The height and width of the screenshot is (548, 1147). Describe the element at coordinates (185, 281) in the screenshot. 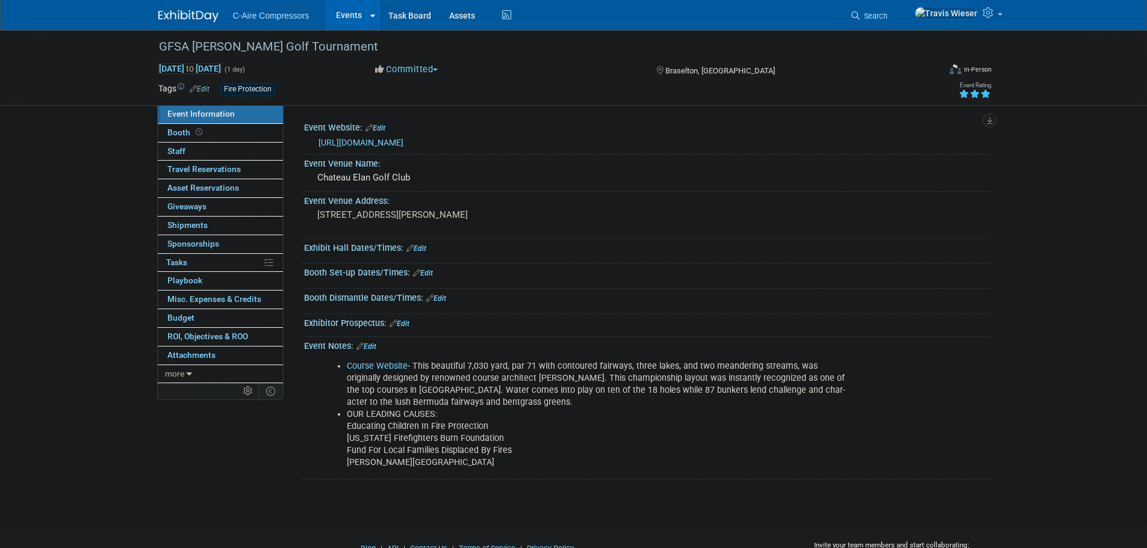

I see `span: Playbook` at that location.